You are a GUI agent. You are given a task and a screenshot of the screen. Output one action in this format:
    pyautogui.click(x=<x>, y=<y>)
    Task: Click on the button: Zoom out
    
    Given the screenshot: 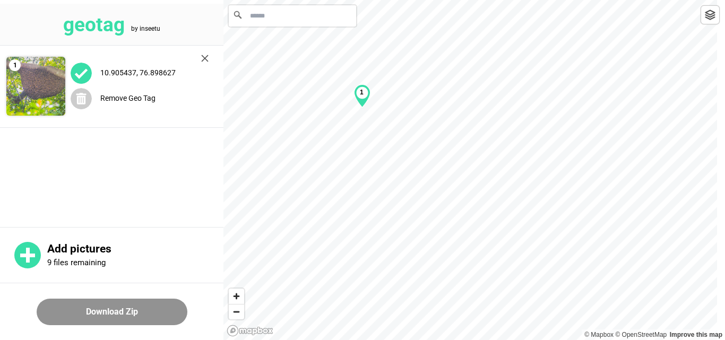 What is the action you would take?
    pyautogui.click(x=236, y=311)
    